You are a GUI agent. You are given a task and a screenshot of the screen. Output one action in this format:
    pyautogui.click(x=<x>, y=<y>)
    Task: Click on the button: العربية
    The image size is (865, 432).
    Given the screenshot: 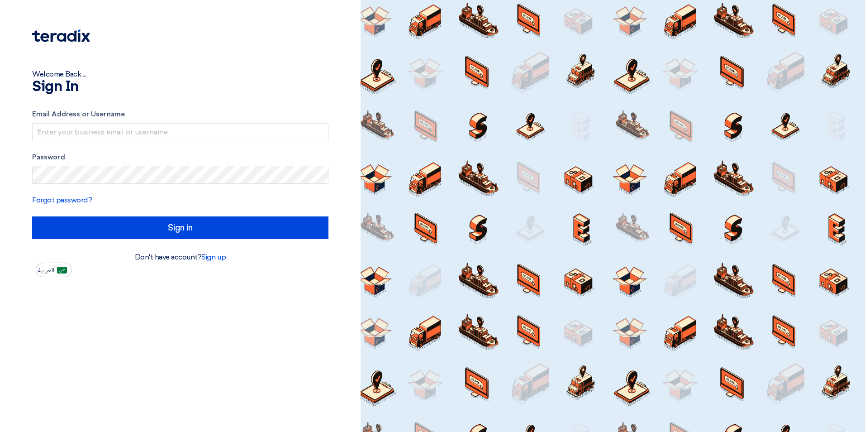 What is the action you would take?
    pyautogui.click(x=54, y=270)
    